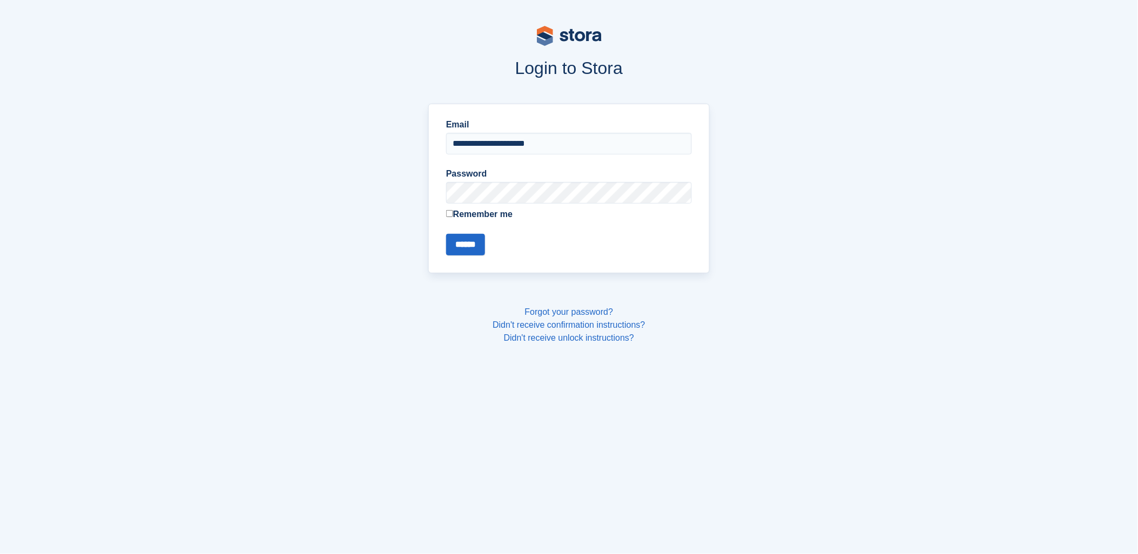 The width and height of the screenshot is (1138, 554). I want to click on a: Forgot your password?, so click(569, 312).